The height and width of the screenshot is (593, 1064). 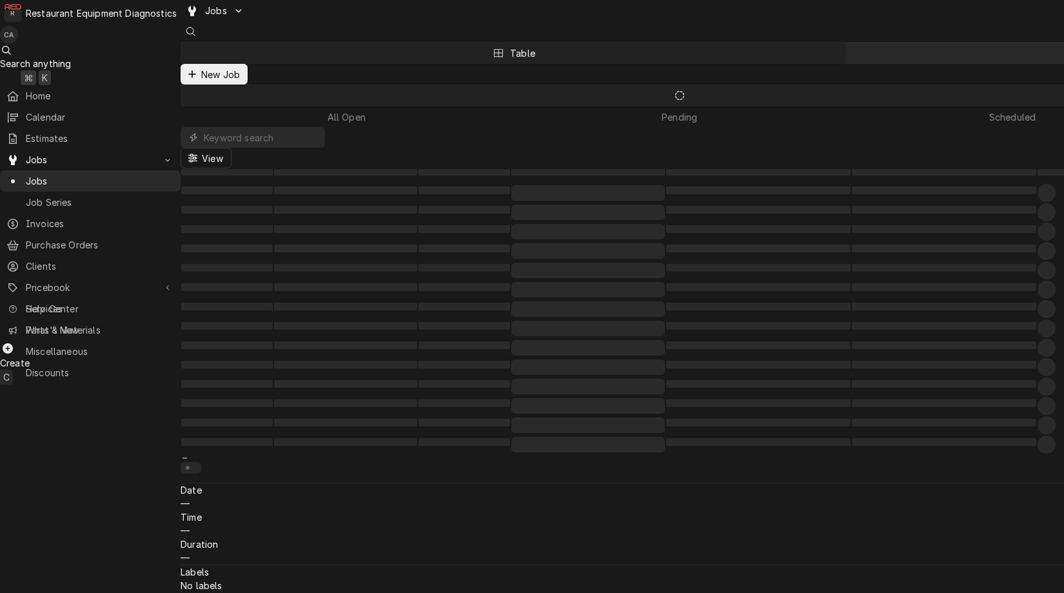 What do you see at coordinates (99, 308) in the screenshot?
I see `span: Help Center` at bounding box center [99, 308].